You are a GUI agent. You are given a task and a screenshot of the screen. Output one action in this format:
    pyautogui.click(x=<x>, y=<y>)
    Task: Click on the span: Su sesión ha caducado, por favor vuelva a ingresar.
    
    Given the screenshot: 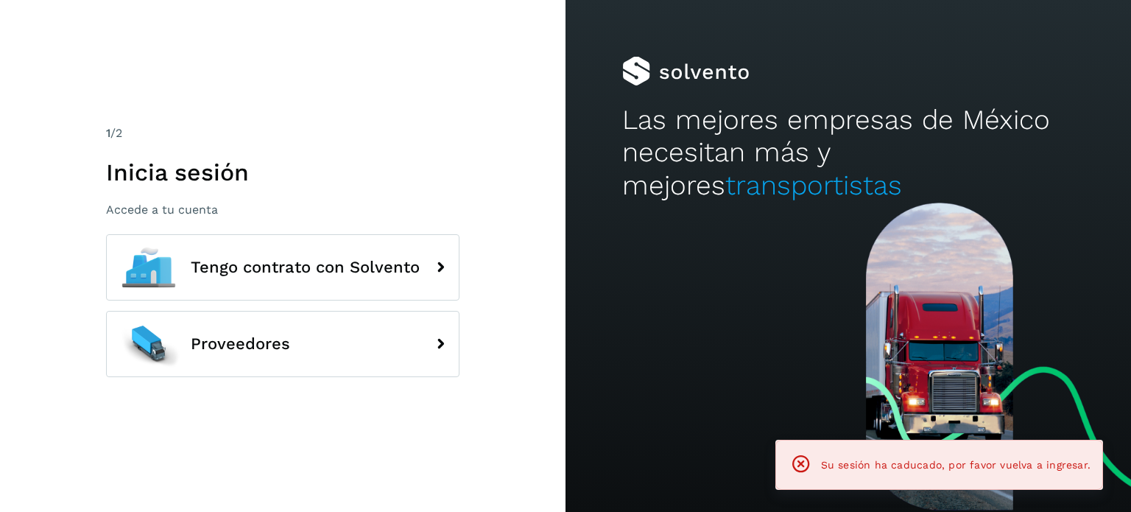 What is the action you would take?
    pyautogui.click(x=956, y=465)
    